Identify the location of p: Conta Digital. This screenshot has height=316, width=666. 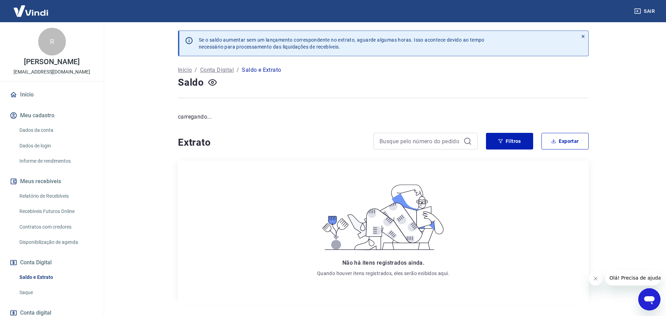
(217, 70).